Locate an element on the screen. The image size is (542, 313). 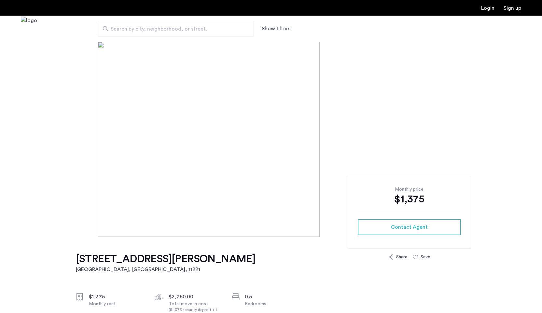
img: logo is located at coordinates (29, 29).